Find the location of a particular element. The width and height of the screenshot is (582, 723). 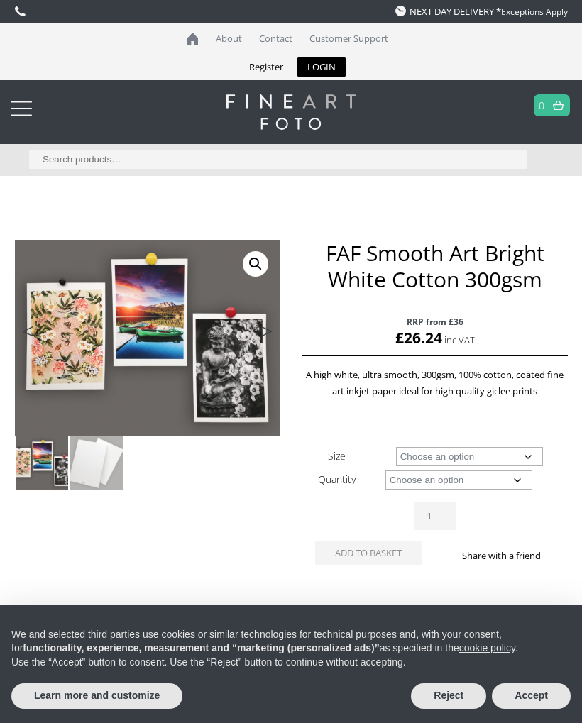

a: About is located at coordinates (229, 38).